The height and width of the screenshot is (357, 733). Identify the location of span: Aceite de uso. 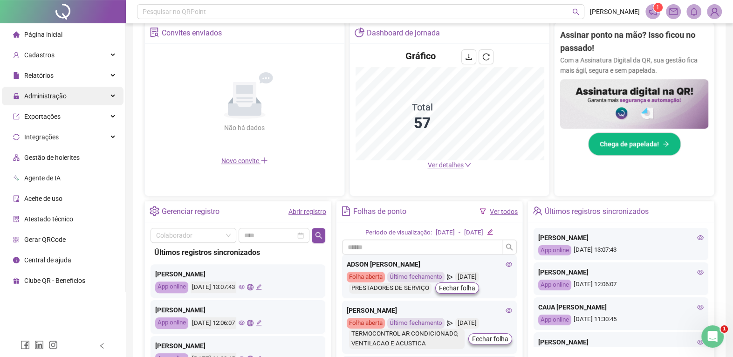
(43, 199).